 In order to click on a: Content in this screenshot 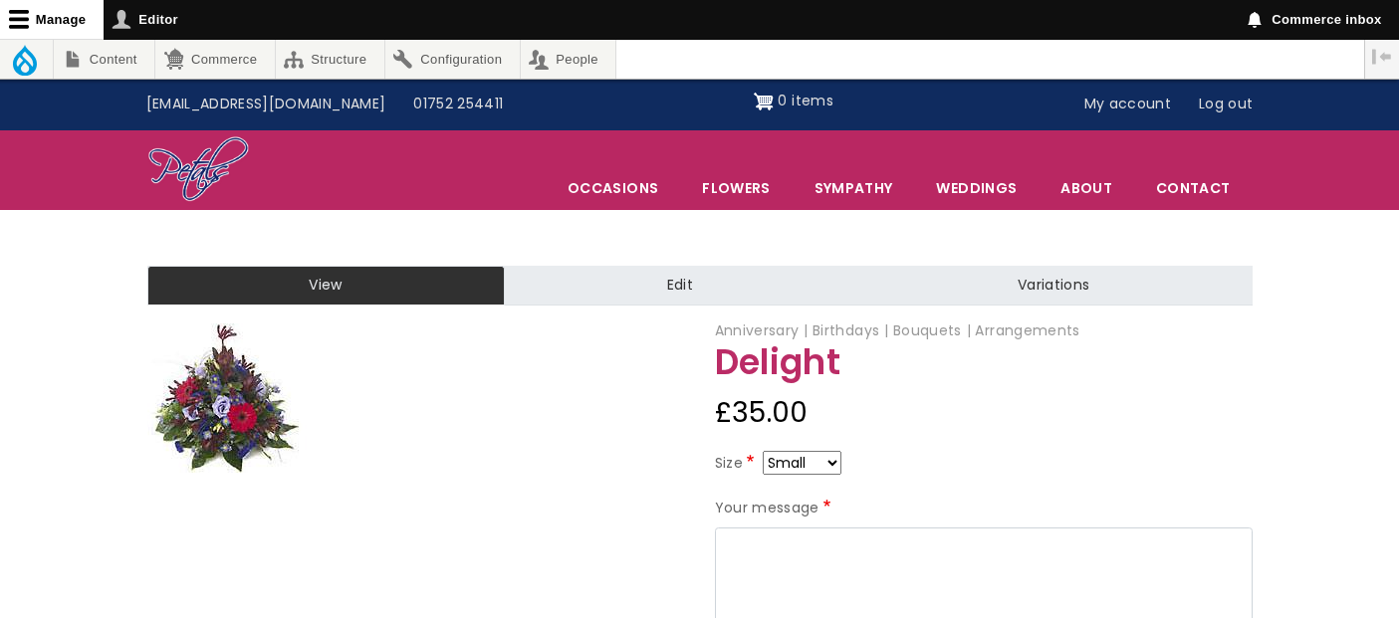, I will do `click(104, 59)`.